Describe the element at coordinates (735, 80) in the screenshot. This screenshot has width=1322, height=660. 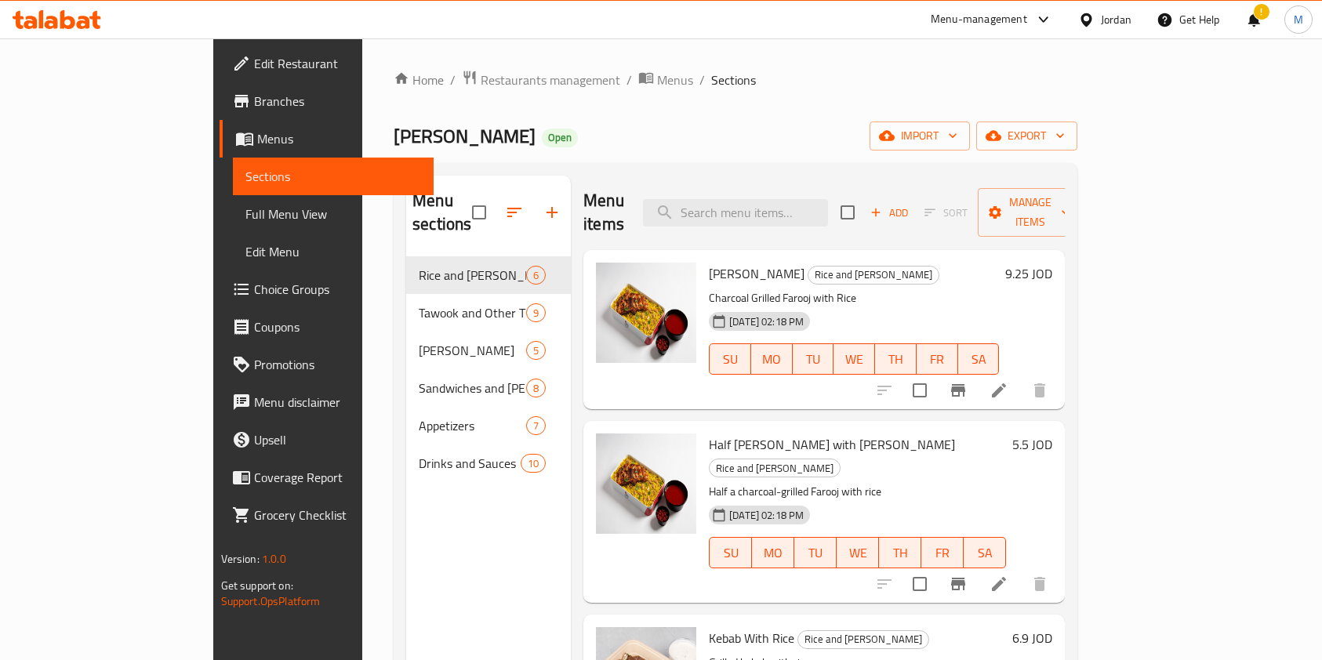
I see `nav: breadcrumb` at that location.